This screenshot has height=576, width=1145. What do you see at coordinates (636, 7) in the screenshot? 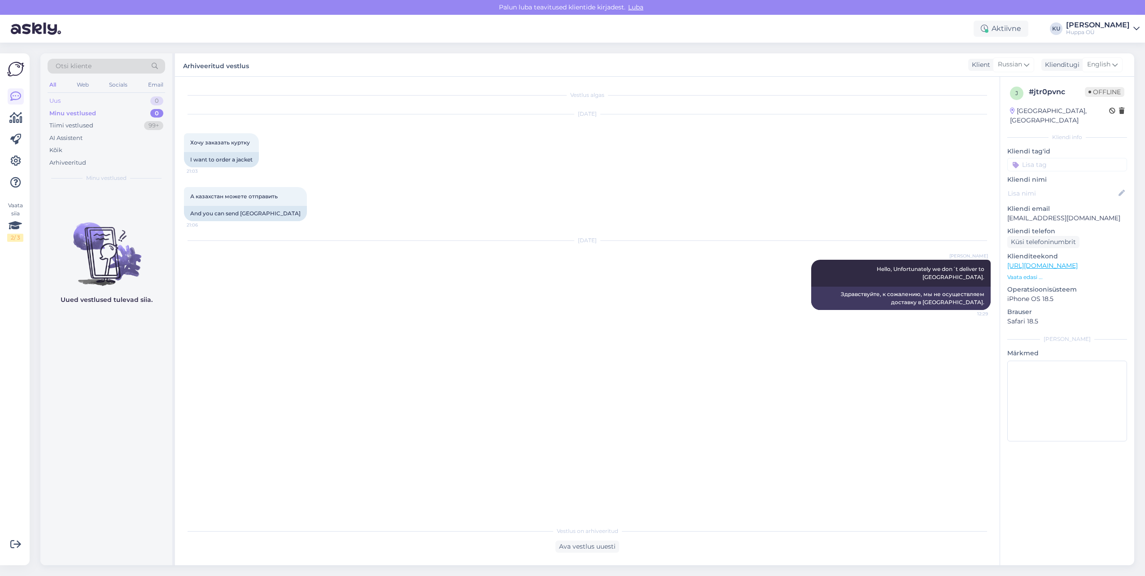
I see `span: Luba` at bounding box center [636, 7].